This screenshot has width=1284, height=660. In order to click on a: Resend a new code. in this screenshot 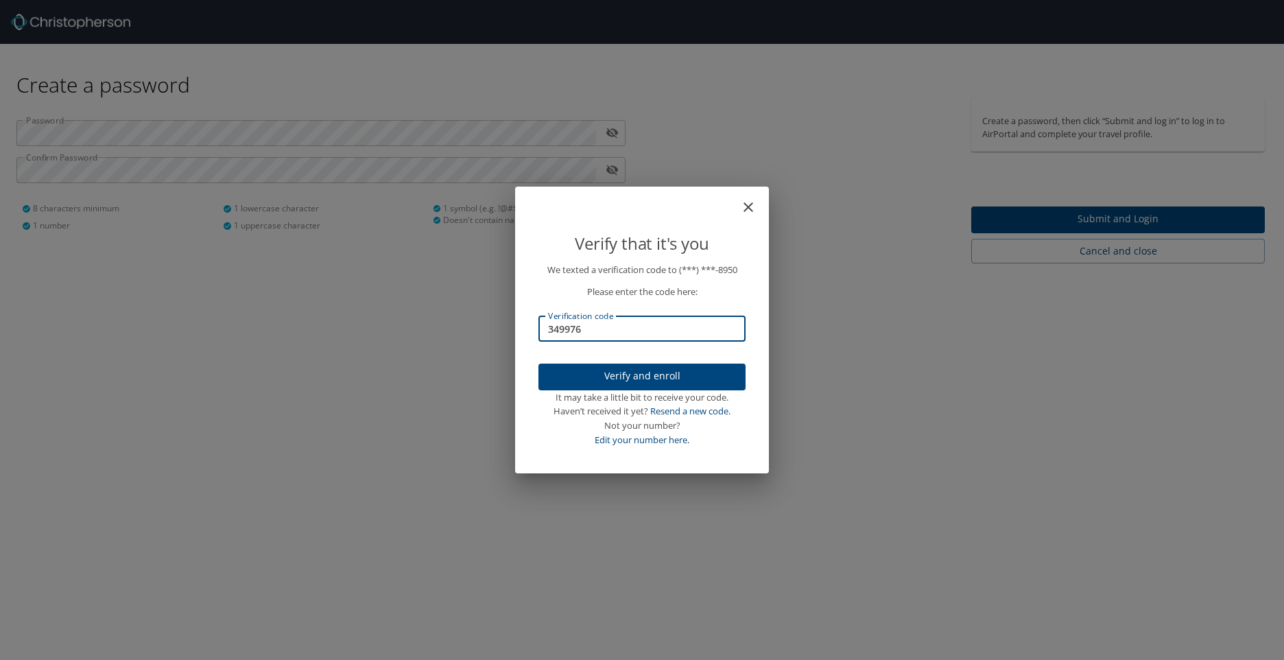, I will do `click(690, 411)`.